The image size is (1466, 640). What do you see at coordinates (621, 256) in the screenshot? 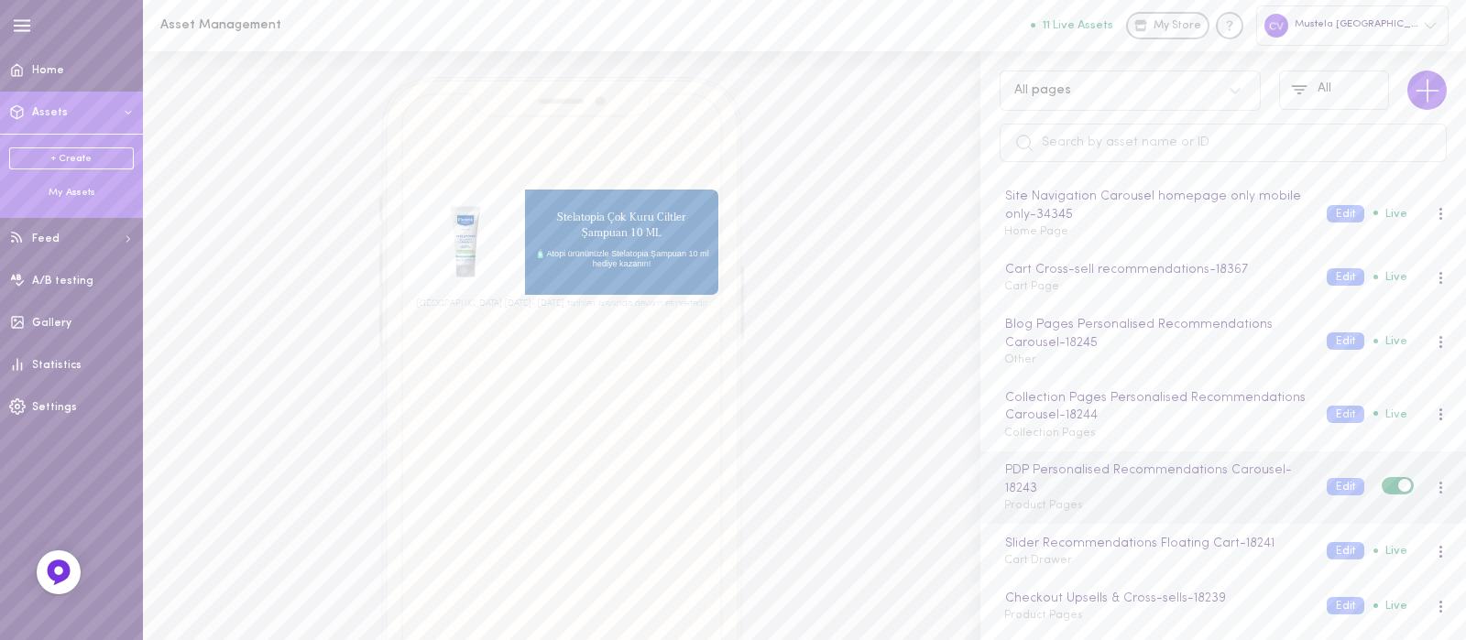
I see `span: 🧴 Atopi ürününüzle Stelatopia Şampuan 10 ml hediye kazanın!` at bounding box center [621, 256].